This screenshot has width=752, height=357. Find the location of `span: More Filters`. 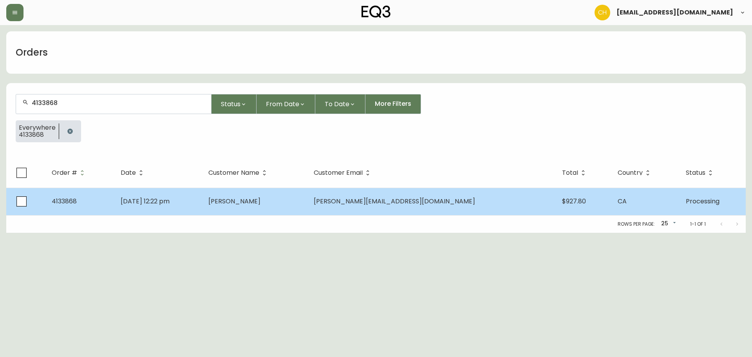

span: More Filters is located at coordinates (393, 104).